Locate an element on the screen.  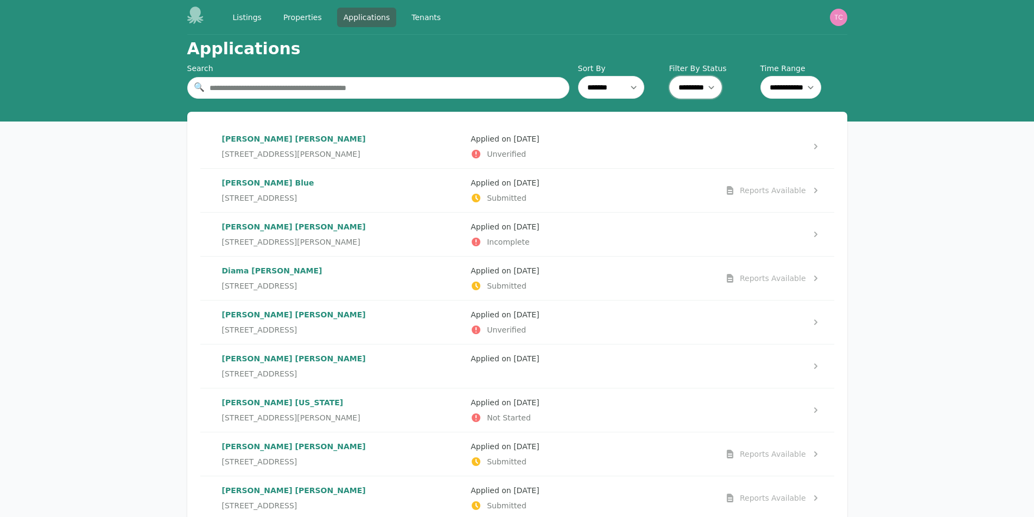
a: Listings is located at coordinates (247, 17).